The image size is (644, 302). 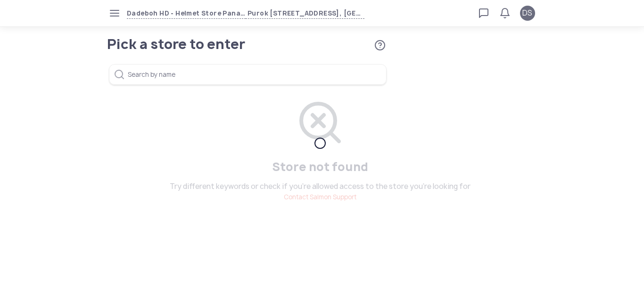 What do you see at coordinates (228, 44) in the screenshot?
I see `h1: Pick a store to enter` at bounding box center [228, 44].